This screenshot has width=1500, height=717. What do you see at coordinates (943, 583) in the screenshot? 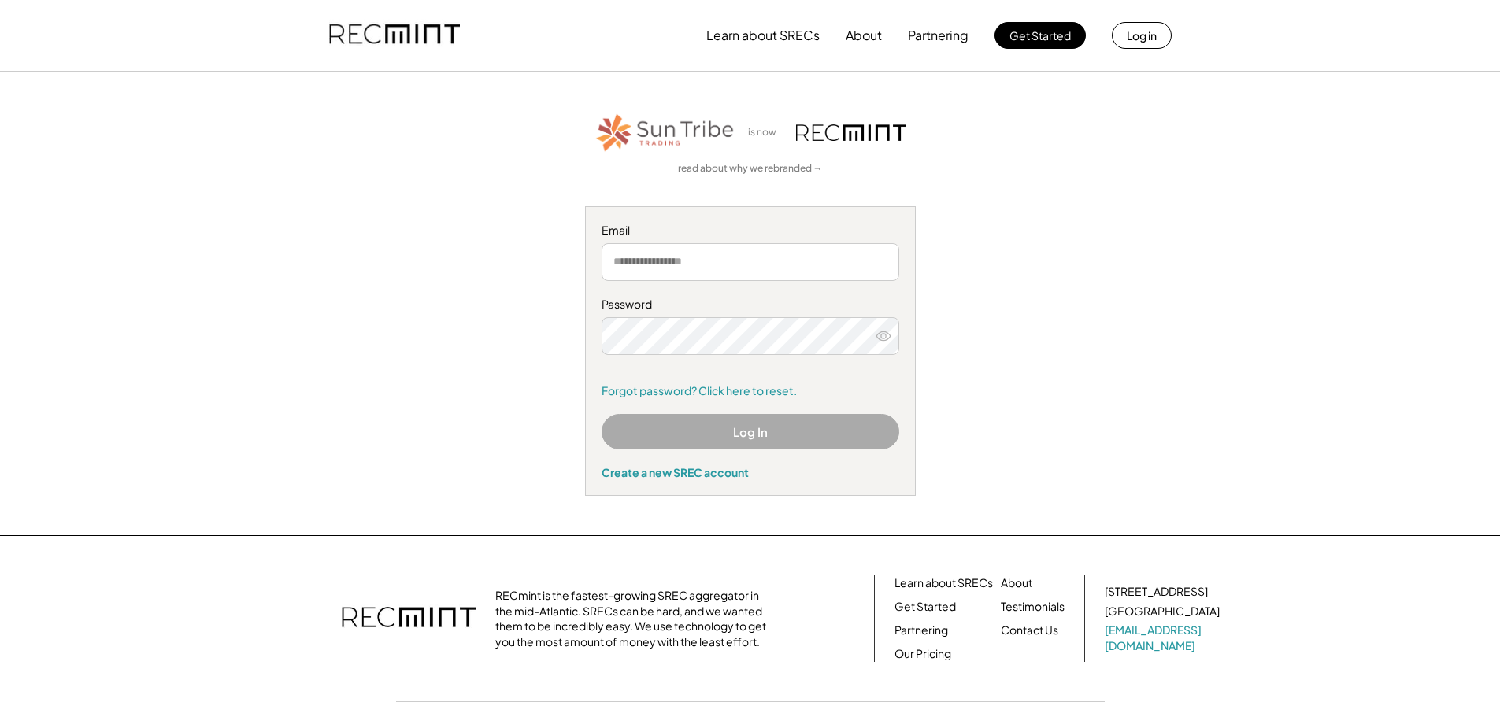
I see `a: Learn about SRECs` at bounding box center [943, 583].